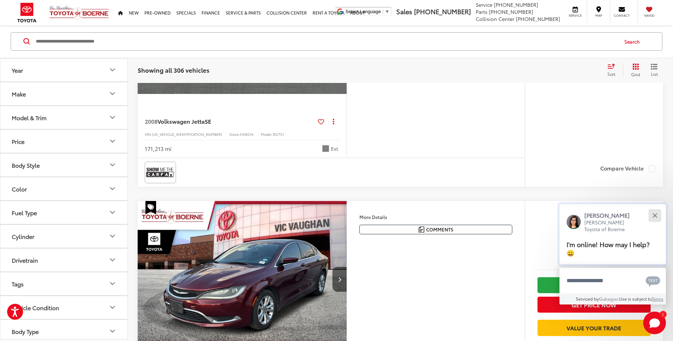 Image resolution: width=673 pixels, height=341 pixels. I want to click on div: 171,213 mi, so click(158, 149).